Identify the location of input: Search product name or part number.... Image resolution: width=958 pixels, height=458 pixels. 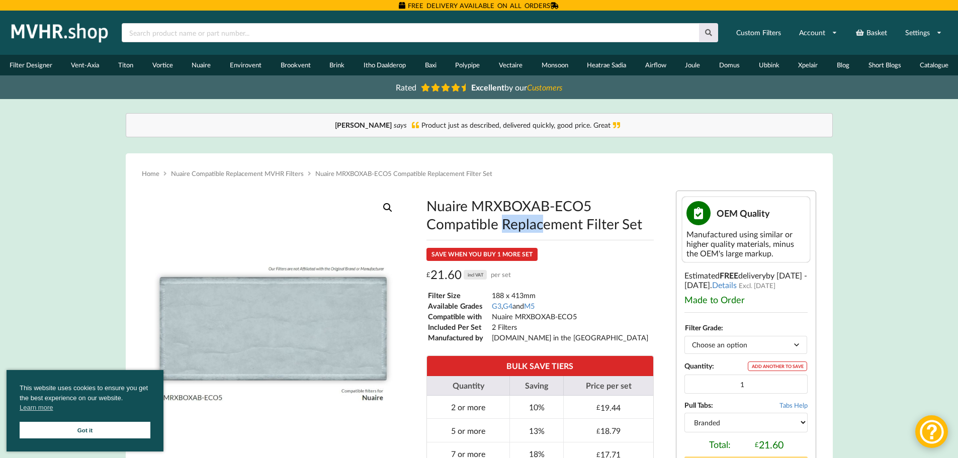
(410, 33).